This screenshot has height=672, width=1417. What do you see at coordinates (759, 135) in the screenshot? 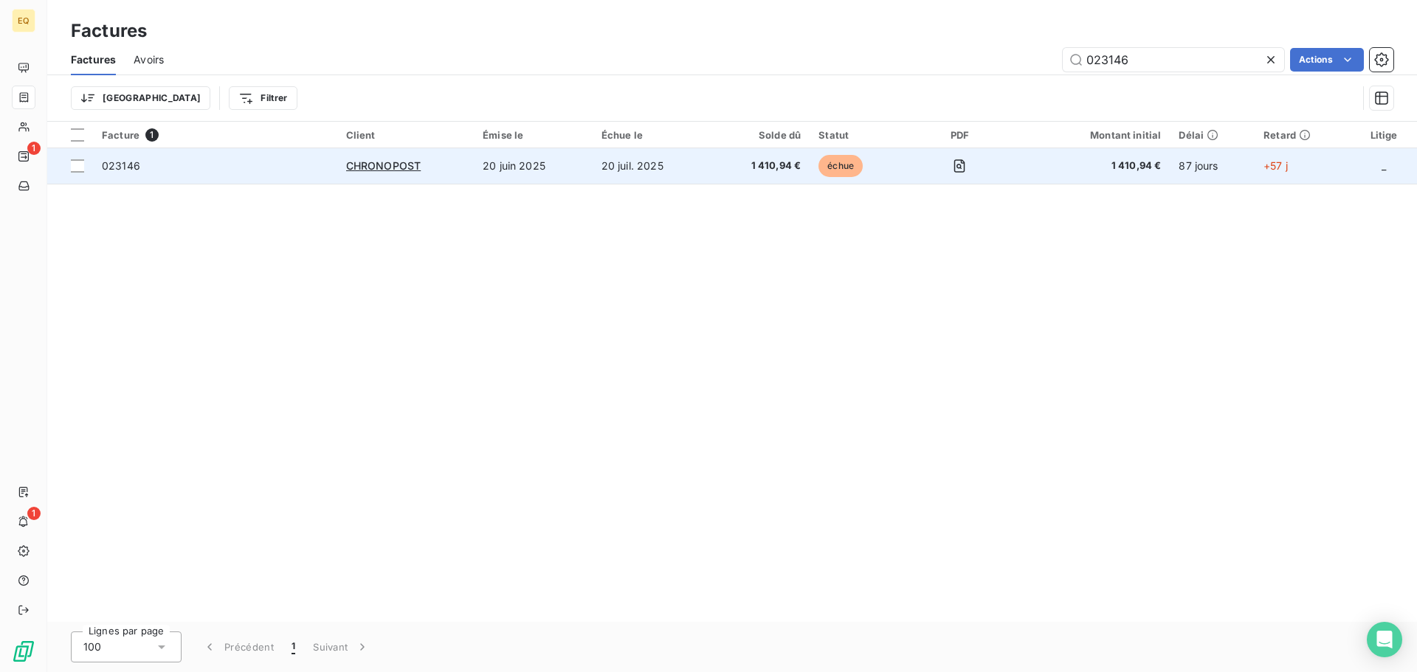
I see `div: Solde dû` at bounding box center [759, 135].